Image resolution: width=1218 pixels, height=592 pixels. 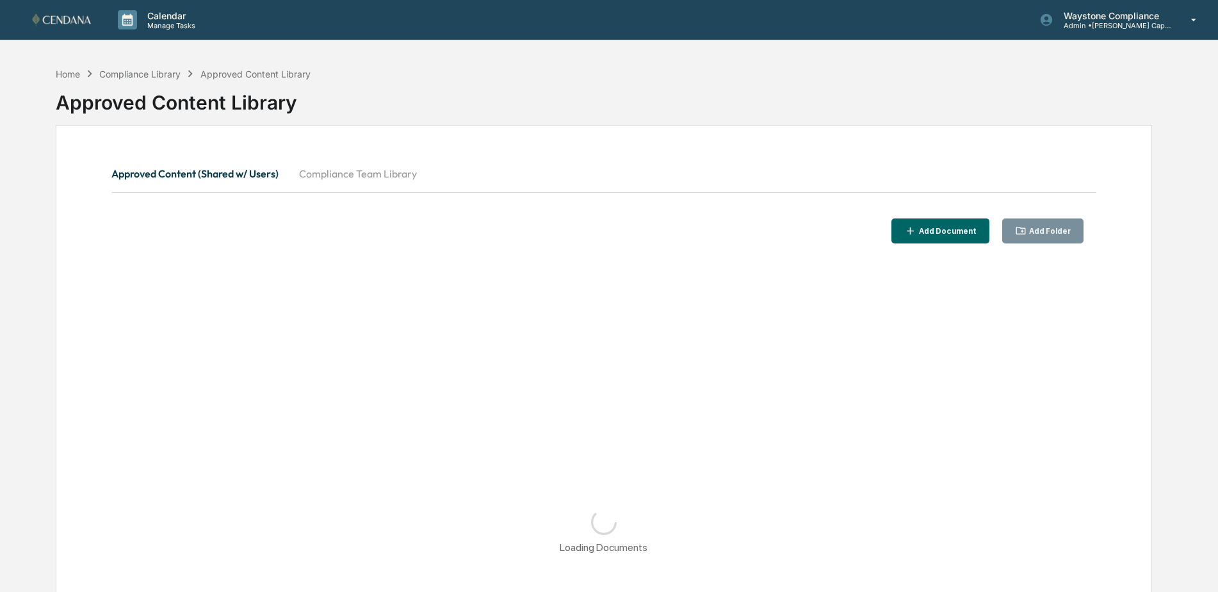 What do you see at coordinates (169, 15) in the screenshot?
I see `p: Calendar` at bounding box center [169, 15].